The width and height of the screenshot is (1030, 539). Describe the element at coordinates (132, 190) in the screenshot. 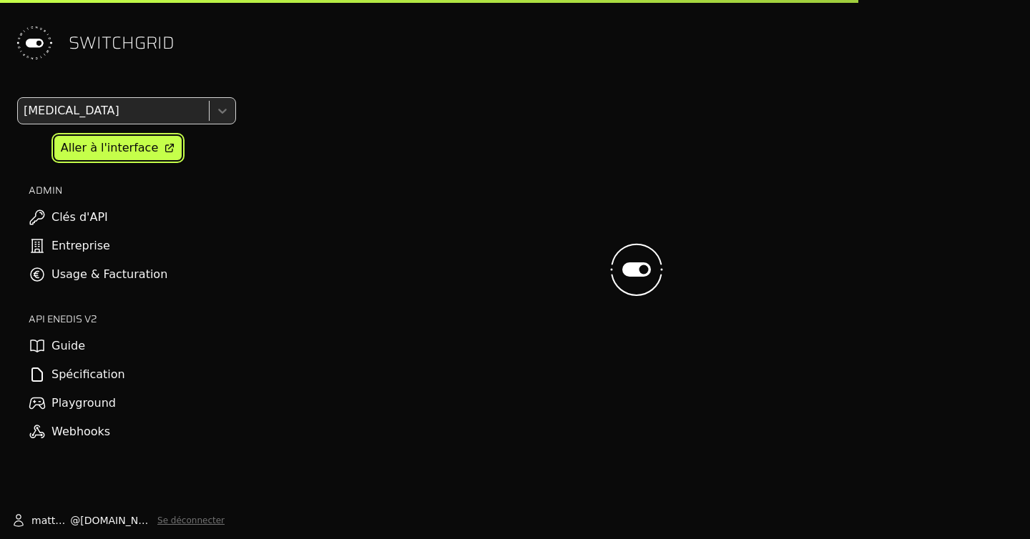

I see `h2: ADMIN` at that location.